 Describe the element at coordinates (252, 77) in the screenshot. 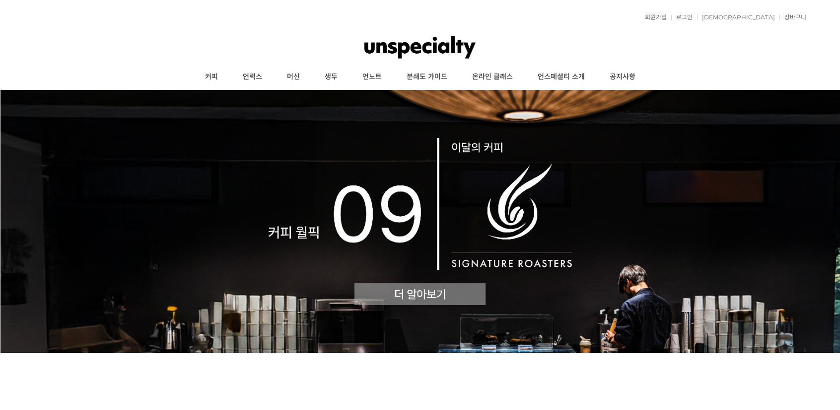

I see `a: 언럭스` at that location.